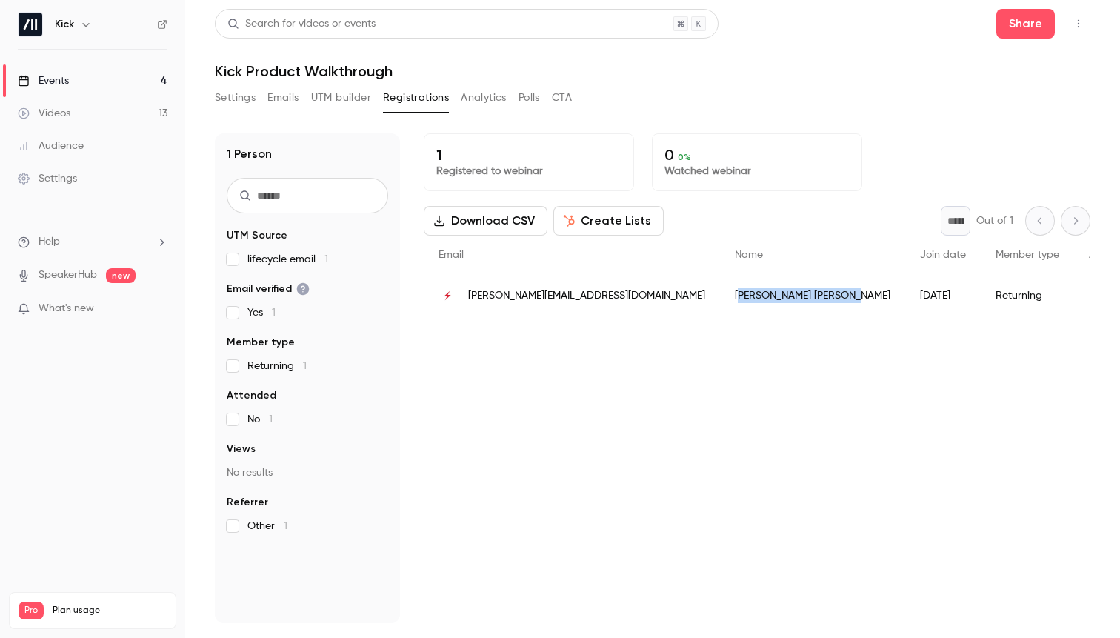 The height and width of the screenshot is (638, 1120). I want to click on span: lifecycle email, so click(288, 259).